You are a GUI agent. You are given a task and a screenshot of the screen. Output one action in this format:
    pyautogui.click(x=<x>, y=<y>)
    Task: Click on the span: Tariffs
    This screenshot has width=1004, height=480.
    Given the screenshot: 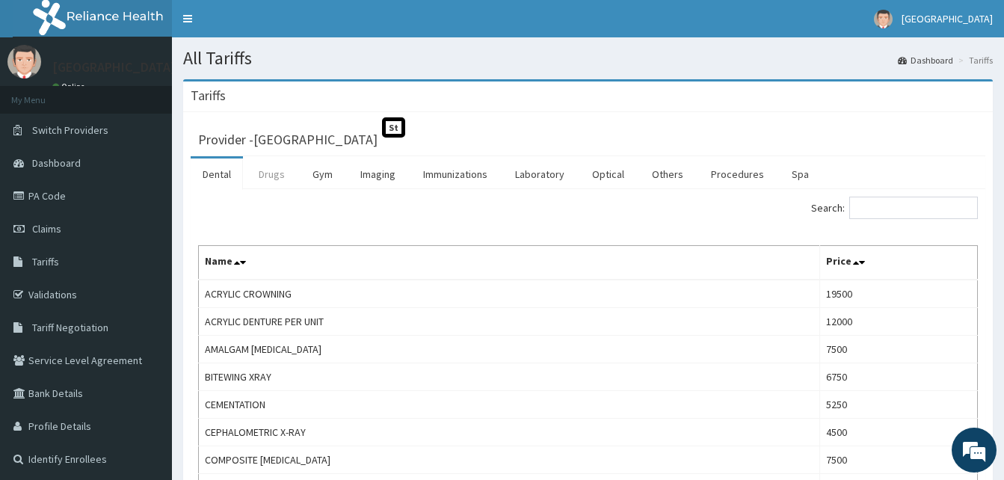 What is the action you would take?
    pyautogui.click(x=46, y=262)
    